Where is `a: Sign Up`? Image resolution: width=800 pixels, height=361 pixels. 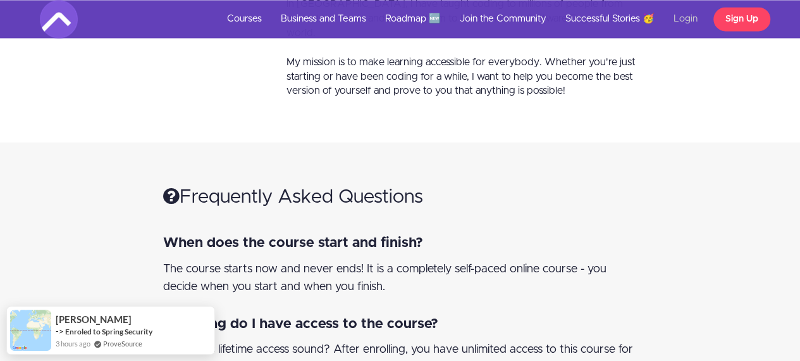 a: Sign Up is located at coordinates (742, 19).